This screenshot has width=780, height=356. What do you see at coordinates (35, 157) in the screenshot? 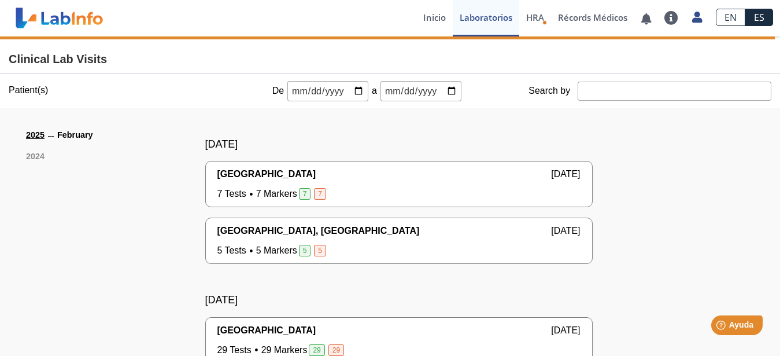
I see `a: 2024` at bounding box center [35, 157].